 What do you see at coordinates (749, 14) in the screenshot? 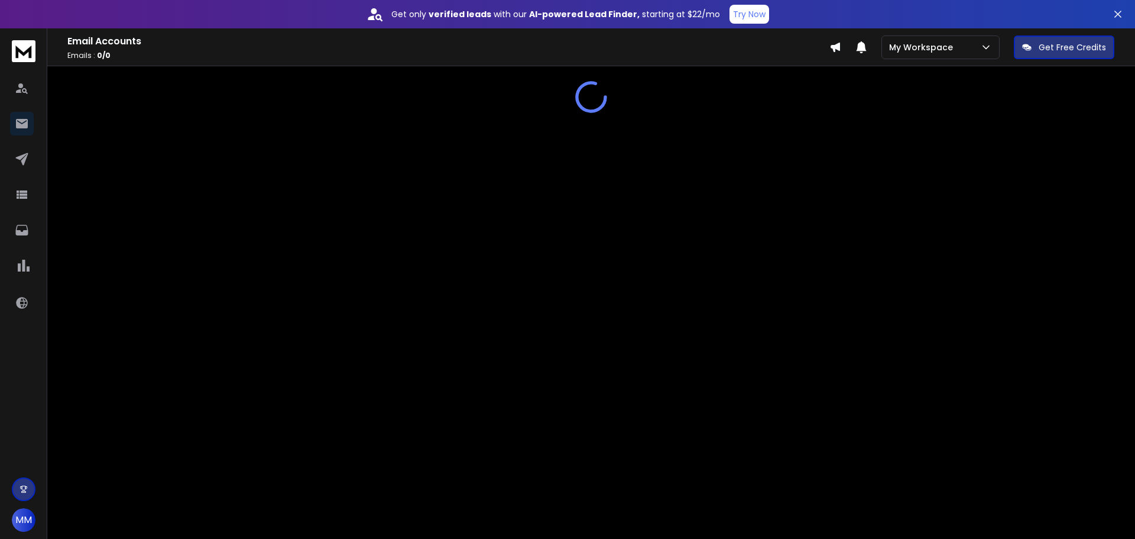
I see `p: Try Now` at bounding box center [749, 14].